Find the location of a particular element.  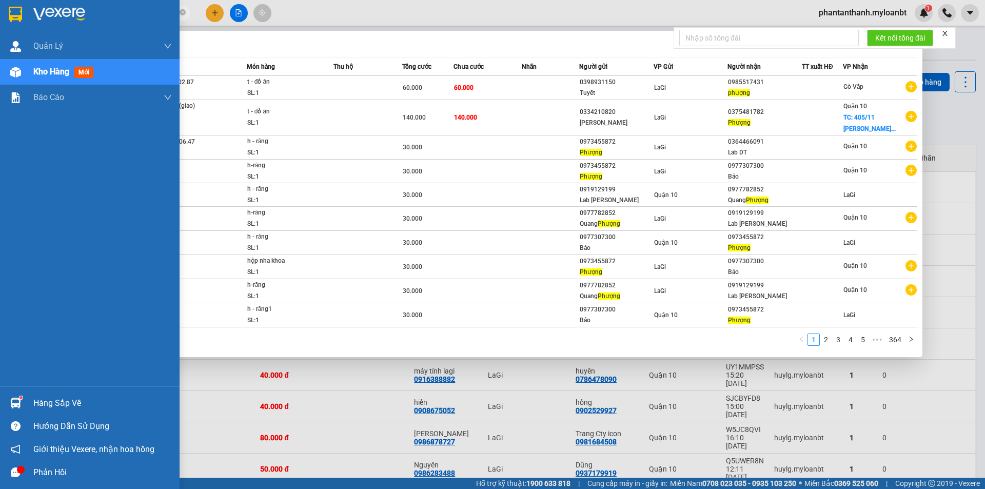

div: 0977782852 is located at coordinates (764, 189).